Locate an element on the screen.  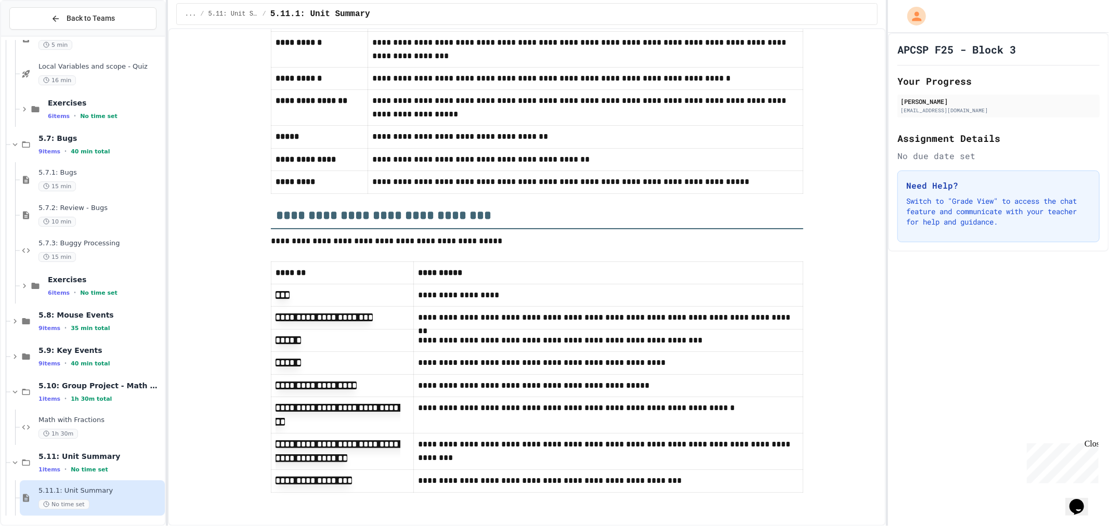
h2: Your Progress is located at coordinates (999, 81).